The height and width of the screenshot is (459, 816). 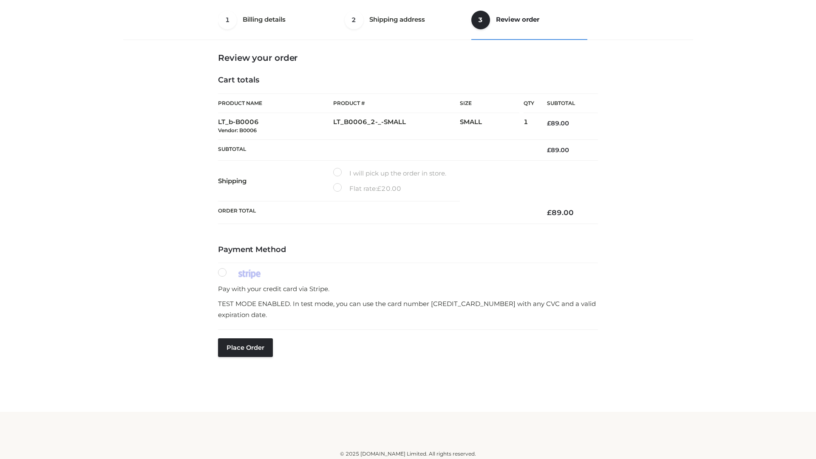 I want to click on td: SMALL, so click(x=492, y=126).